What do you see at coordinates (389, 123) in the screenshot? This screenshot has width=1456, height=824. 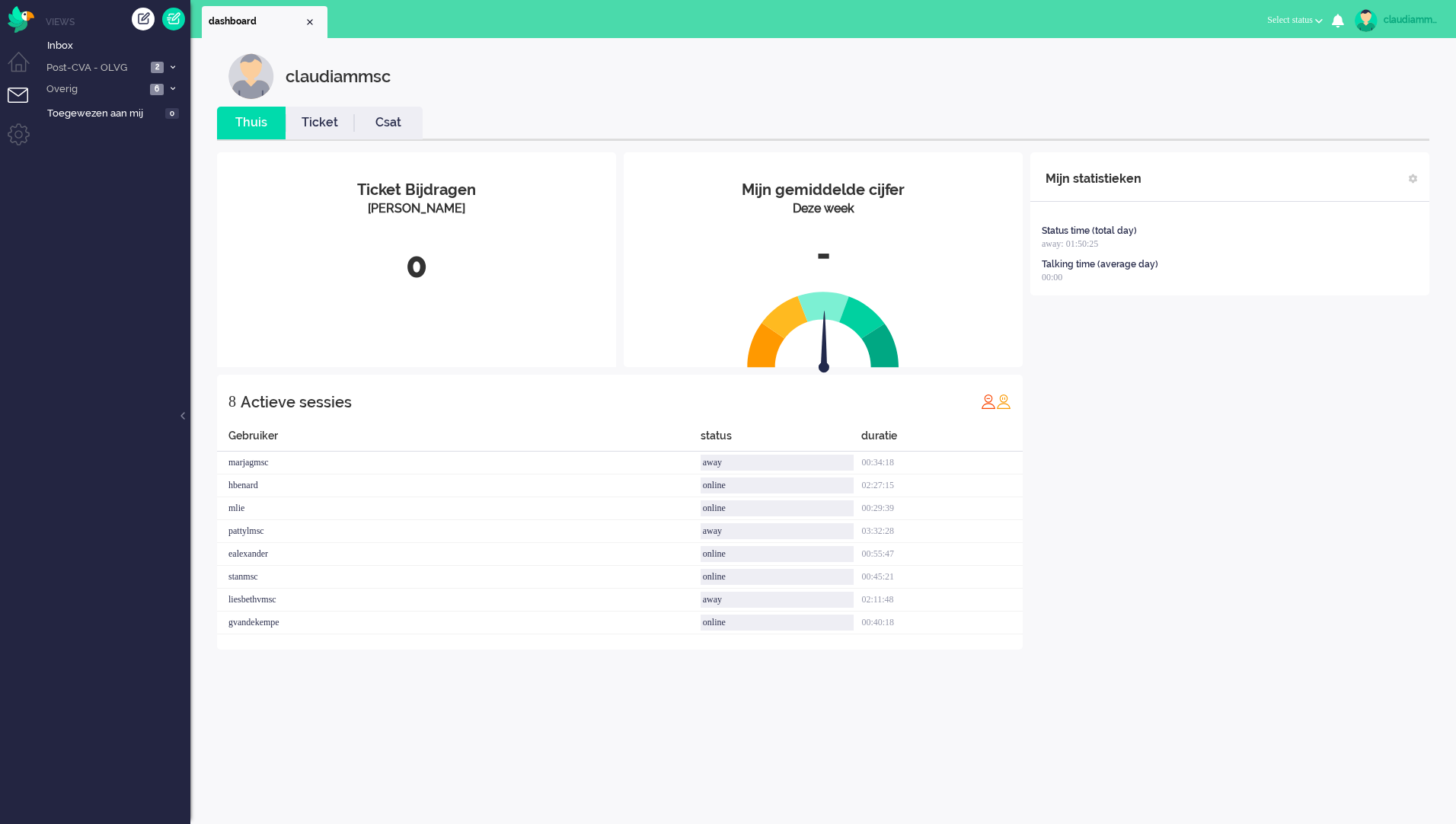 I see `a: Csat` at bounding box center [389, 123].